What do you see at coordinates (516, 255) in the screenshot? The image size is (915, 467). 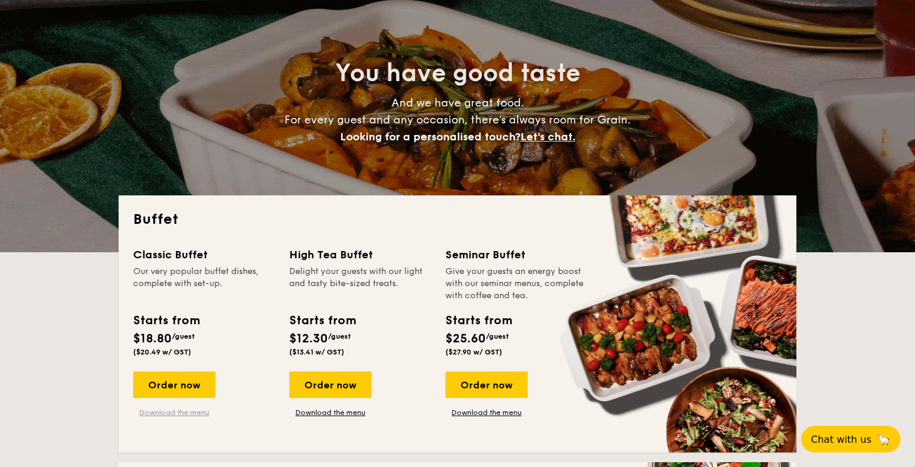 I see `div: Seminar Buffet` at bounding box center [516, 255].